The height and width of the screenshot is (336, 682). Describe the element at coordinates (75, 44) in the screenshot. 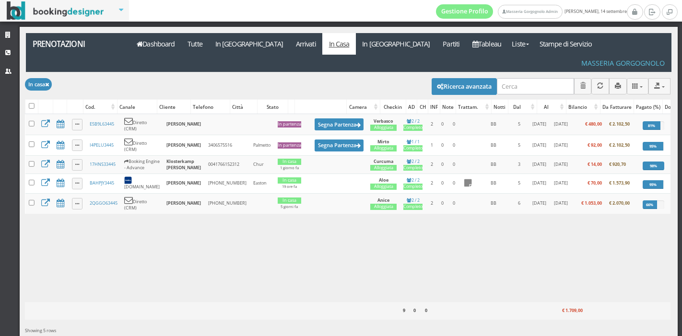

I see `a: Prenotazioni` at that location.